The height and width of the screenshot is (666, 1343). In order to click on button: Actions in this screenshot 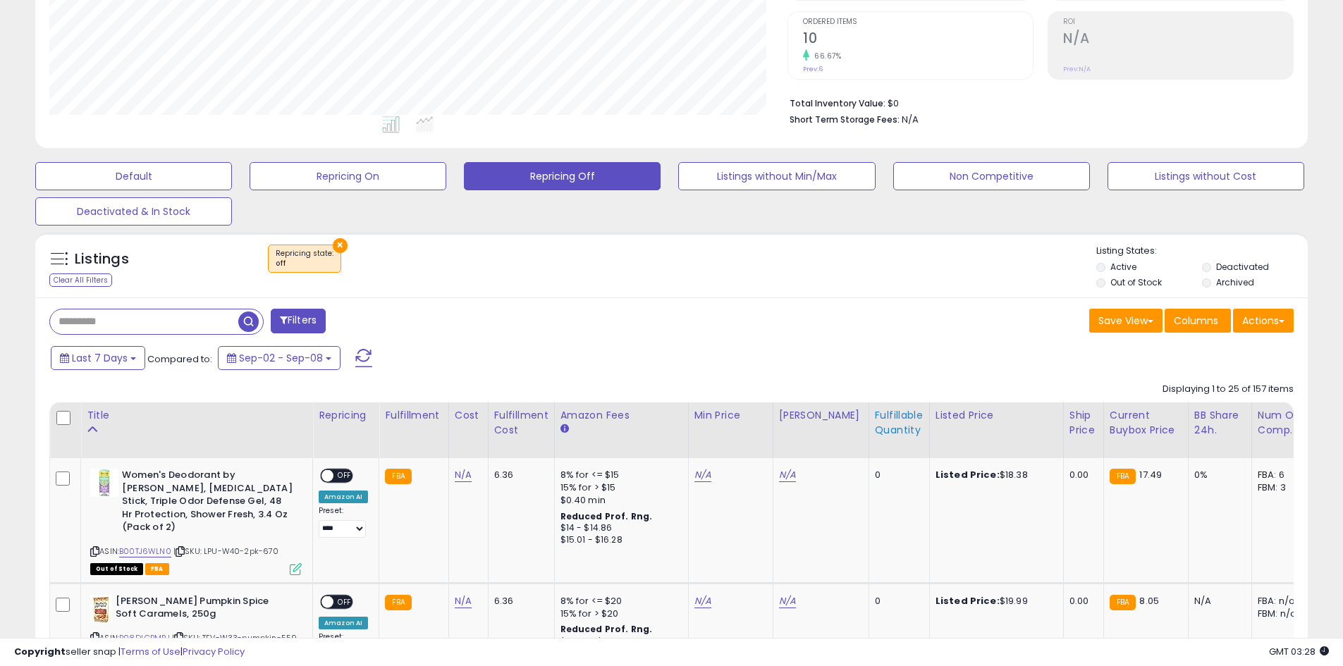, I will do `click(1263, 321)`.